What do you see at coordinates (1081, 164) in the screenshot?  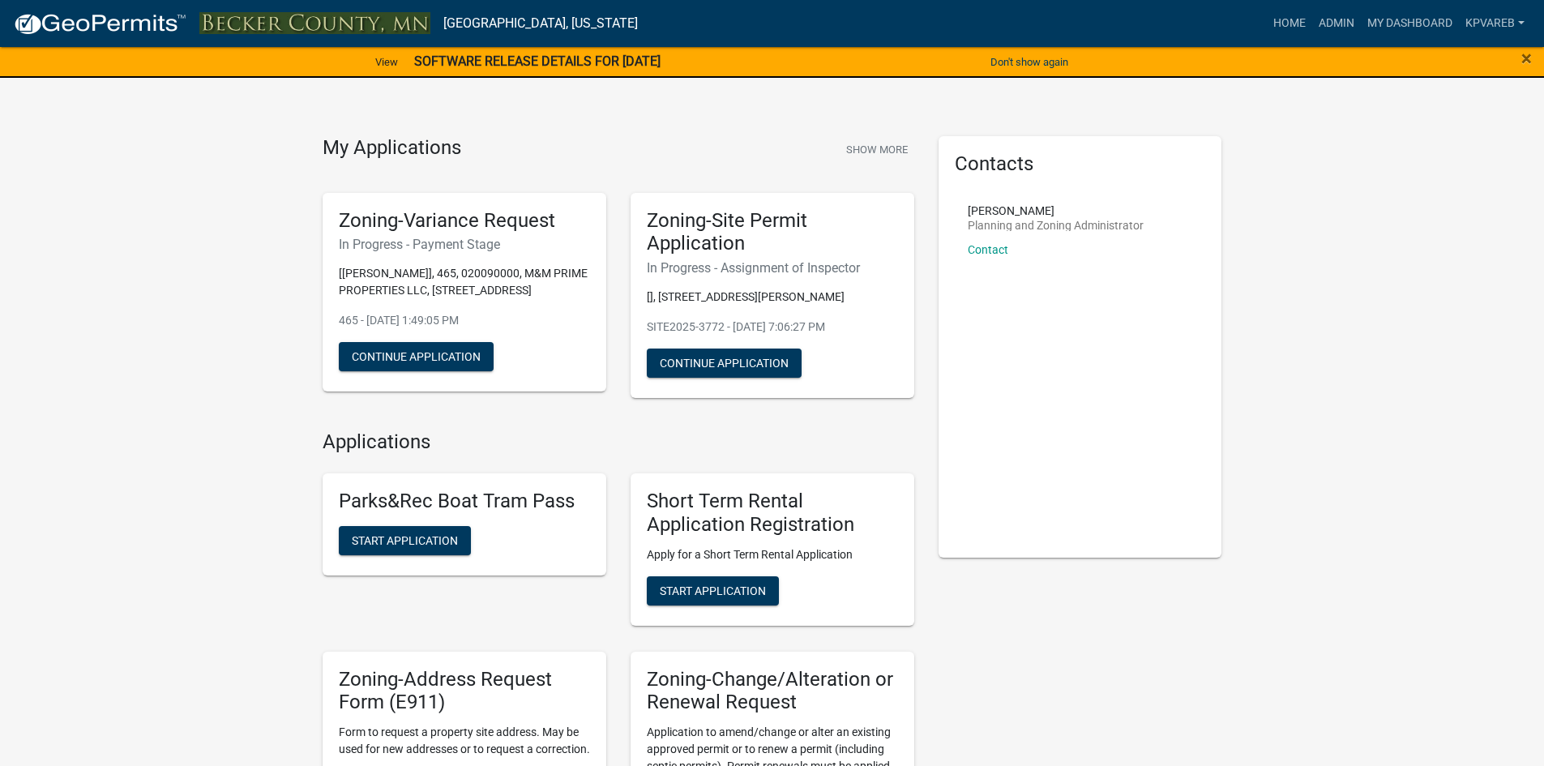 I see `h5: Contacts` at bounding box center [1081, 164].